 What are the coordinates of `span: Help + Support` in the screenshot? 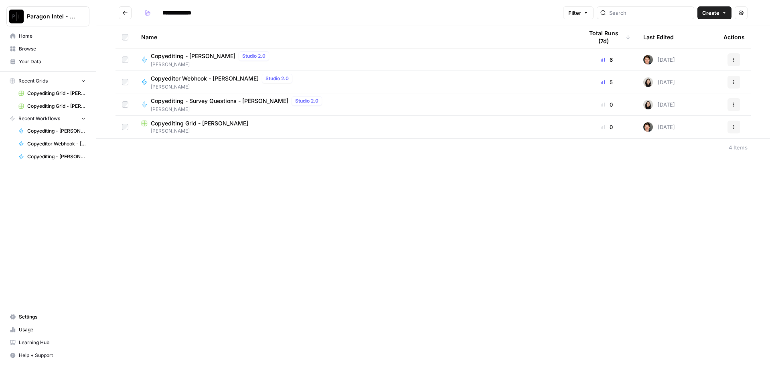 It's located at (52, 356).